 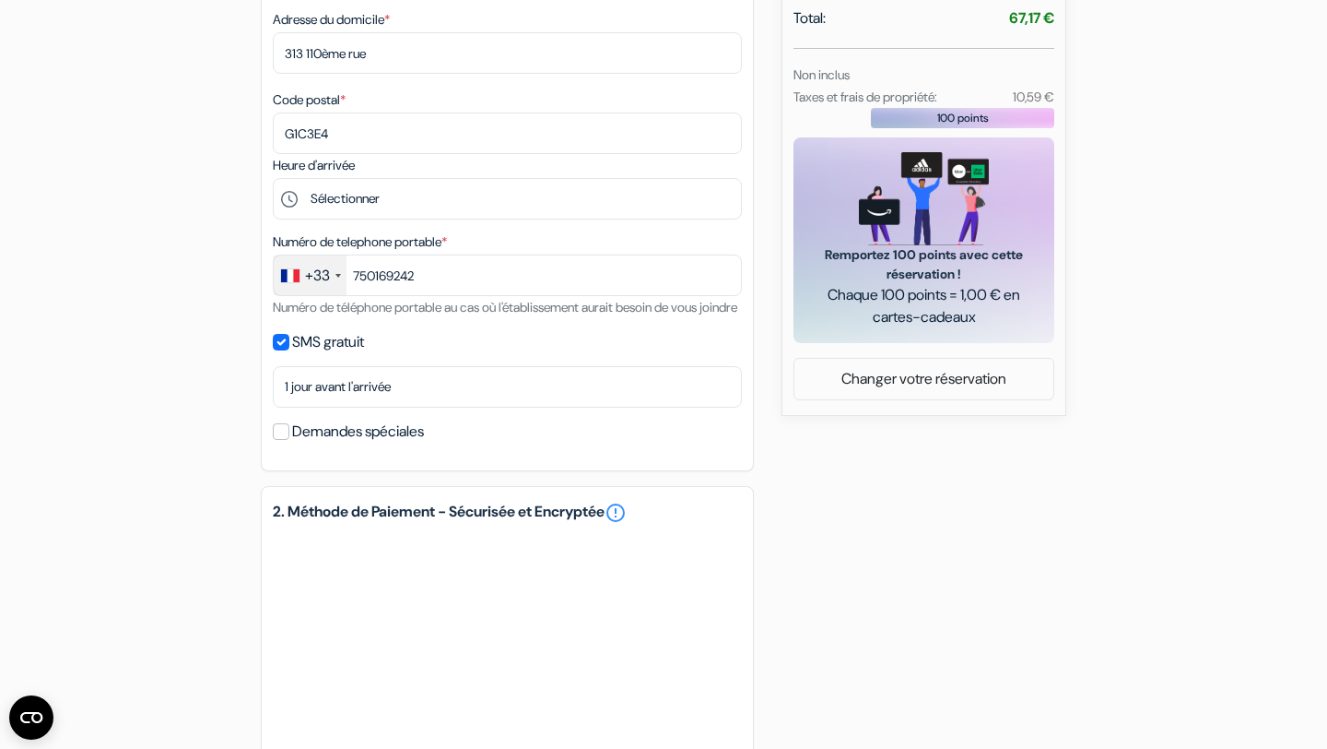 What do you see at coordinates (924, 379) in the screenshot?
I see `a: Changer votre réservation` at bounding box center [924, 379].